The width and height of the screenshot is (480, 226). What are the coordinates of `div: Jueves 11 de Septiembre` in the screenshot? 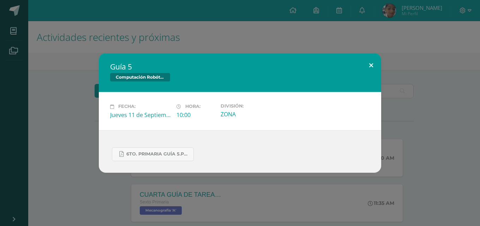 It's located at (140, 115).